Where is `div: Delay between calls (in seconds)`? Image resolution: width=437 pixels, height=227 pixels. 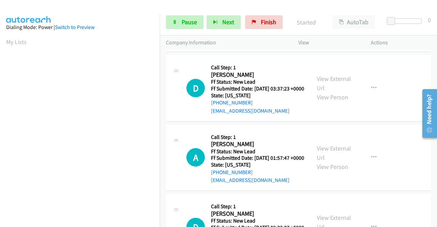 div: Delay between calls (in seconds) is located at coordinates (406, 21).